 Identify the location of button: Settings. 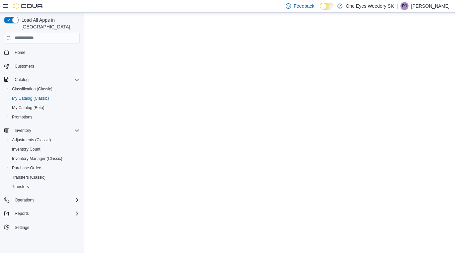
(42, 227).